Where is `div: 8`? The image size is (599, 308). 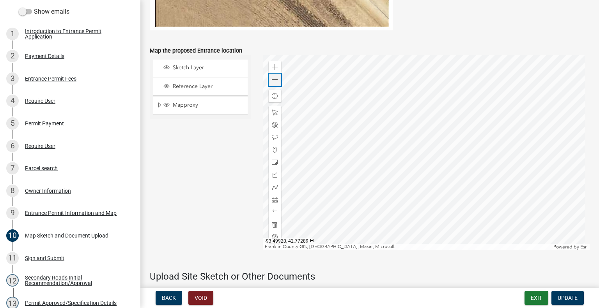 div: 8 is located at coordinates (12, 191).